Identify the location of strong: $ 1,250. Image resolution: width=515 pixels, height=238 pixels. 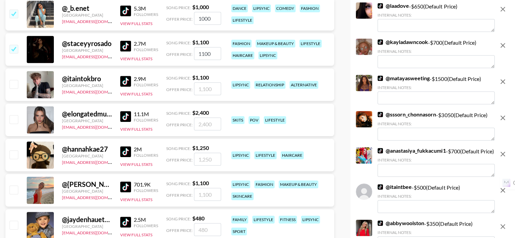
(200, 148).